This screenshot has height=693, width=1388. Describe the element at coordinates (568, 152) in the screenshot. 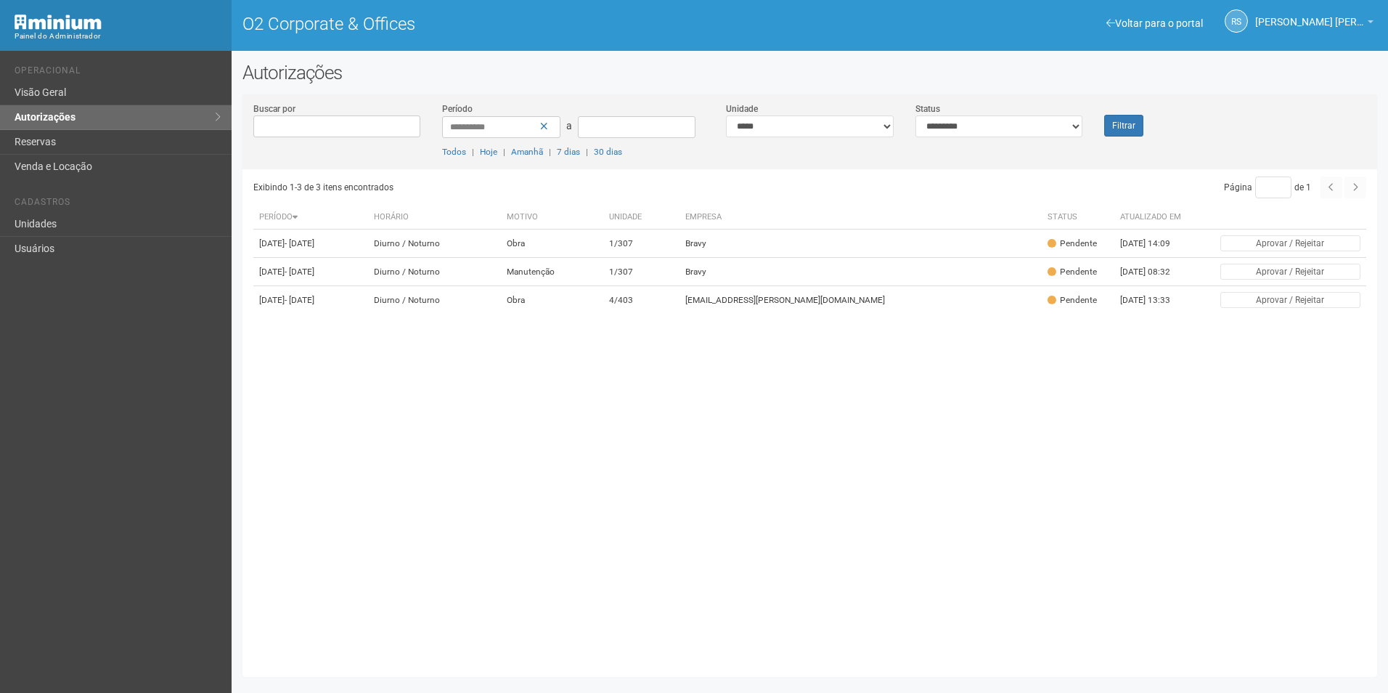

I see `a: 7 dias` at that location.